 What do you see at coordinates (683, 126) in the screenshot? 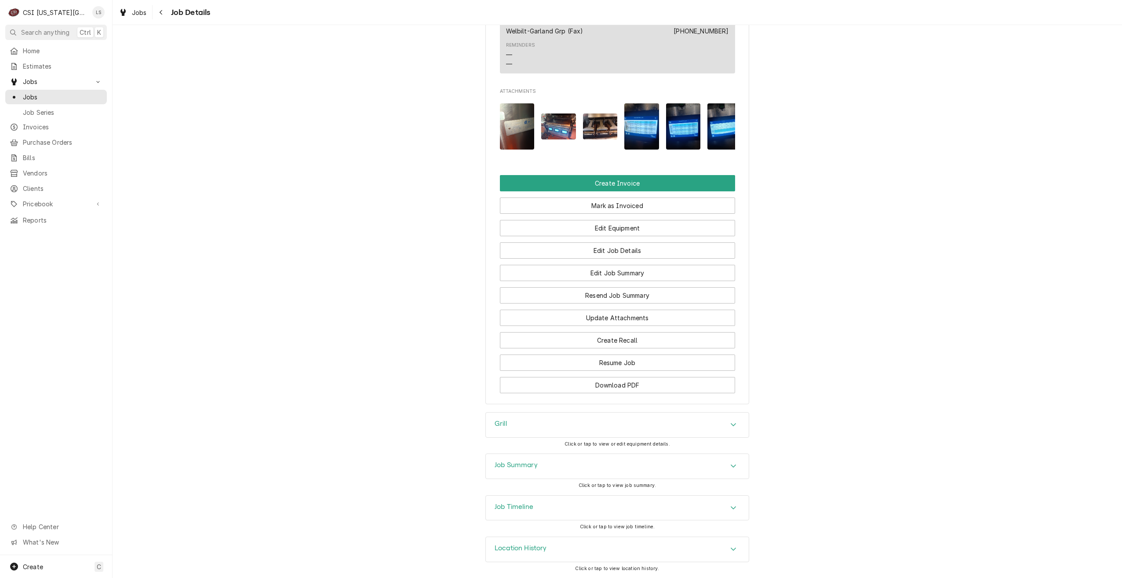
I see `img: spTO4njLRtyKCCTOXpkw` at bounding box center [683, 126].